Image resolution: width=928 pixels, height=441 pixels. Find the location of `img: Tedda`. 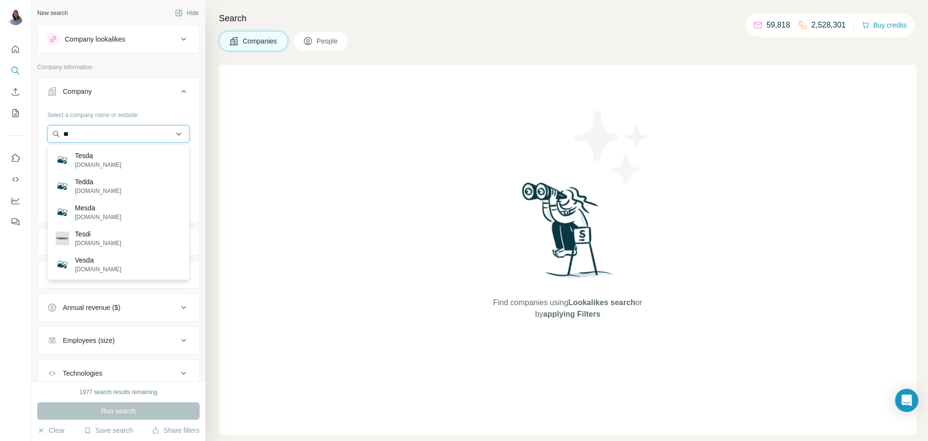

img: Tedda is located at coordinates (62, 186).